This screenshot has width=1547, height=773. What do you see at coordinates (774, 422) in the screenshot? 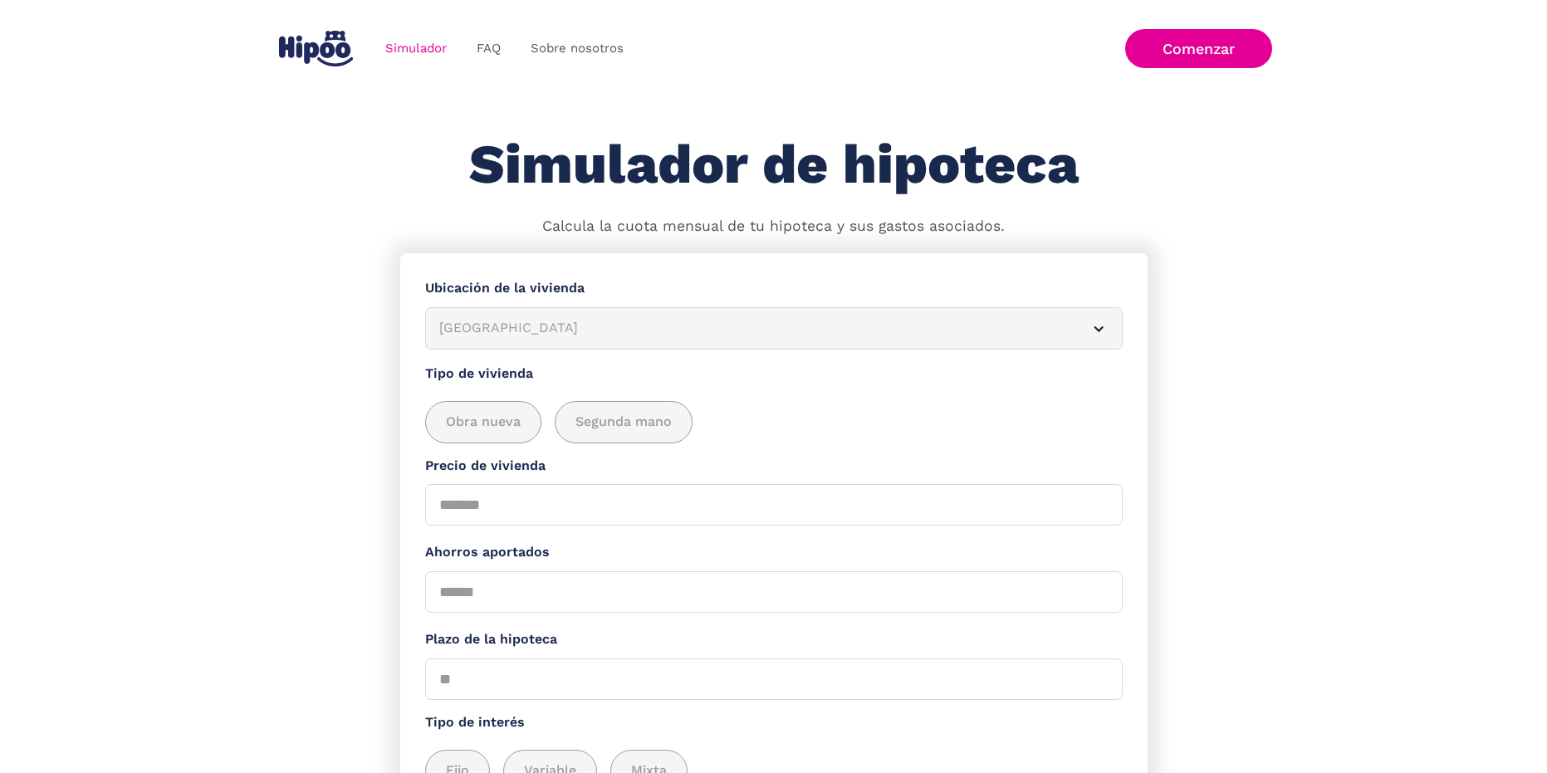
I see `div: add_description_here` at bounding box center [774, 422].